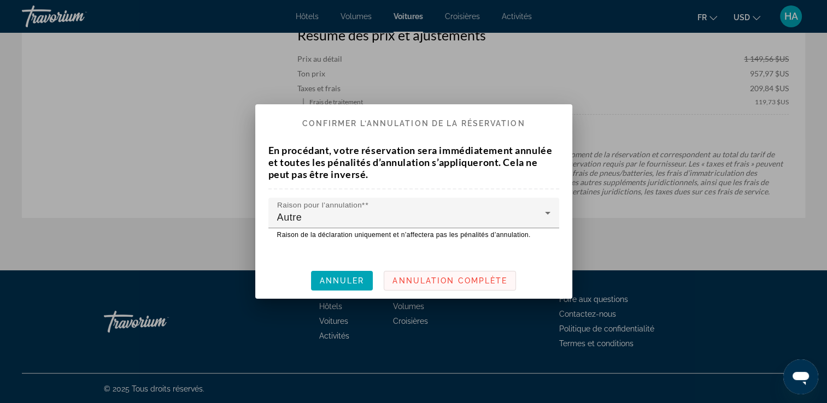 The width and height of the screenshot is (827, 403). Describe the element at coordinates (342, 281) in the screenshot. I see `button: Annuler` at that location.